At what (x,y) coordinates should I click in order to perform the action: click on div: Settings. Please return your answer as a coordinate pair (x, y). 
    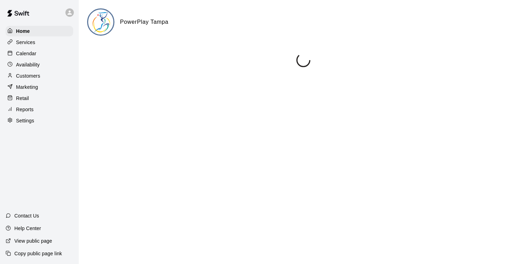
    Looking at the image, I should click on (39, 121).